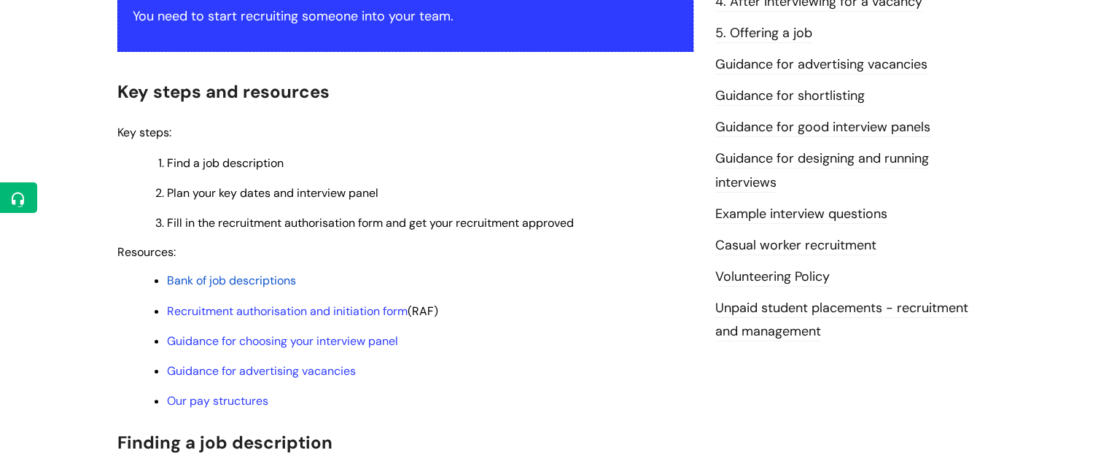 The width and height of the screenshot is (1109, 469). I want to click on span: Bank of job descriptions, so click(231, 280).